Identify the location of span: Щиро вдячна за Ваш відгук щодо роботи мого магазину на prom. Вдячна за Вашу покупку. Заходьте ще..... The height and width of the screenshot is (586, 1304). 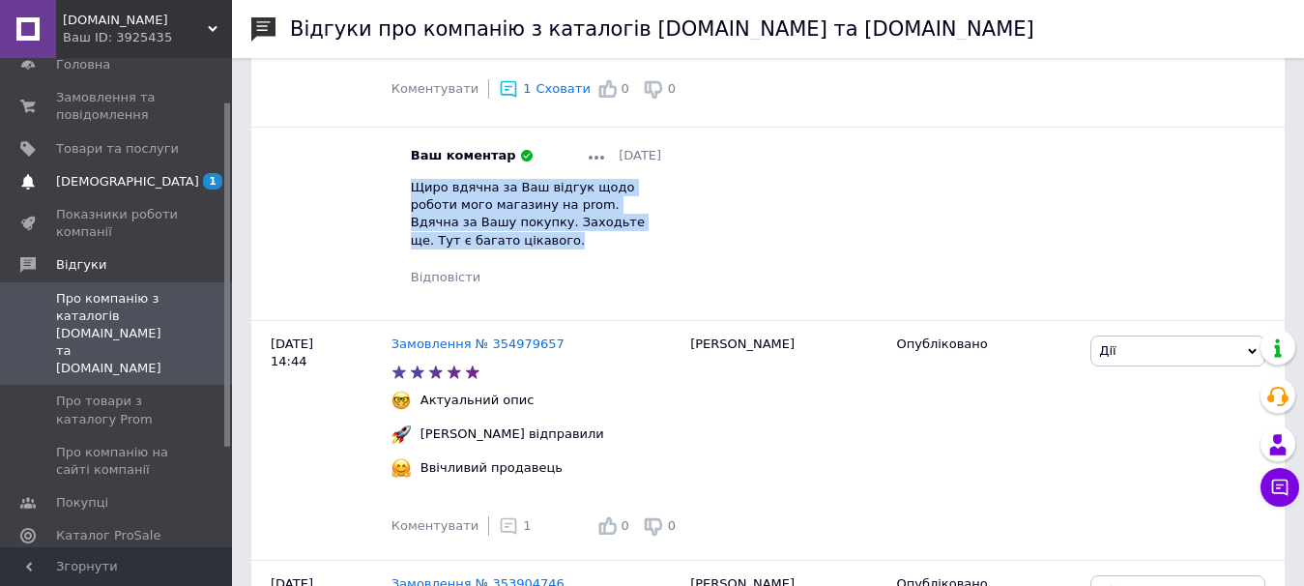
(528, 214).